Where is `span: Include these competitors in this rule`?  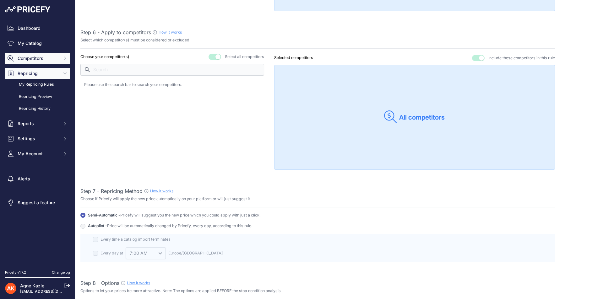 span: Include these competitors in this rule is located at coordinates (521, 58).